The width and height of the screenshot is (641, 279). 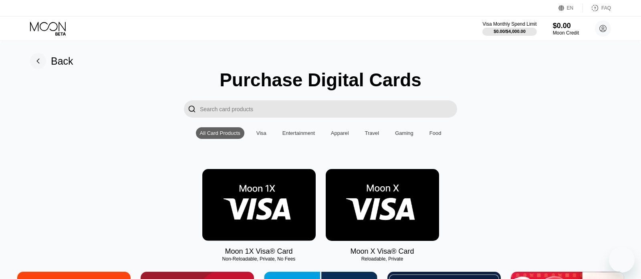 What do you see at coordinates (259, 259) in the screenshot?
I see `div: Non-Reloadable, Private, No Fees` at bounding box center [259, 259].